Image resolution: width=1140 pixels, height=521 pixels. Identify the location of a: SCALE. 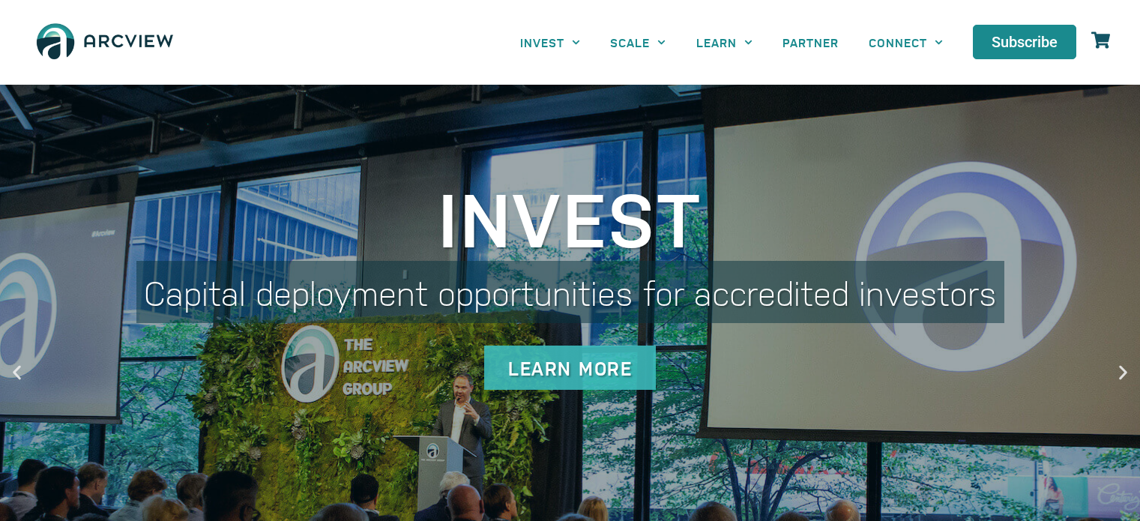
(638, 42).